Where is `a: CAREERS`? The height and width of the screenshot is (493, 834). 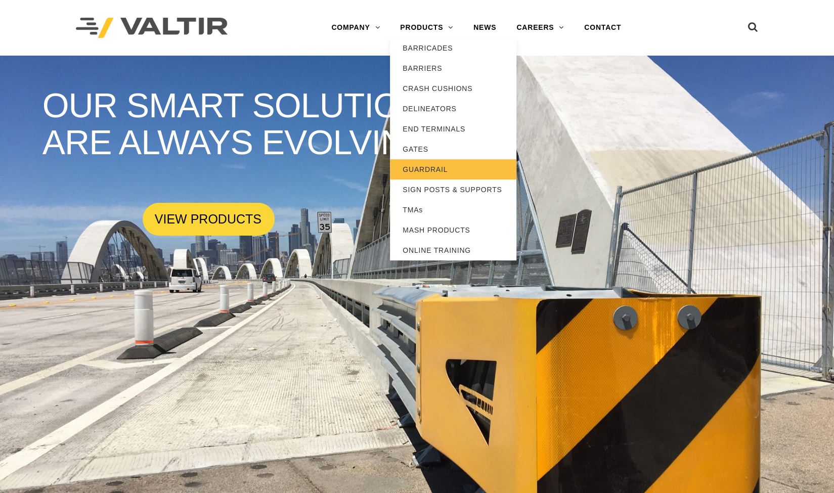
a: CAREERS is located at coordinates (540, 28).